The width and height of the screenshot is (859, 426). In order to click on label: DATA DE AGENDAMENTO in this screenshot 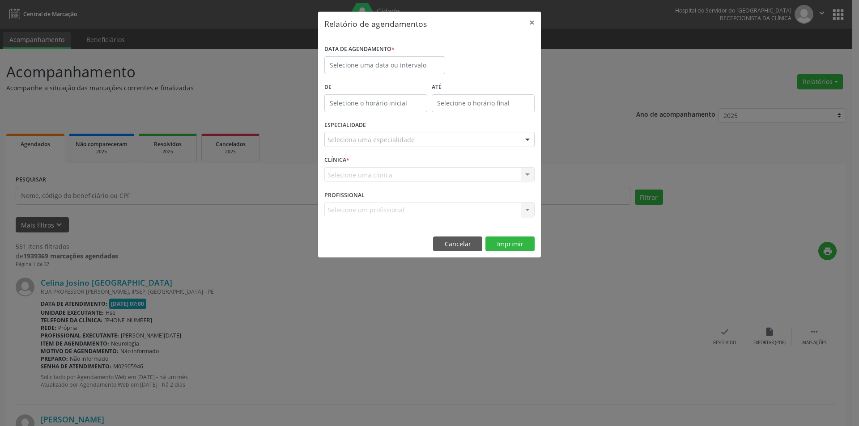, I will do `click(359, 49)`.